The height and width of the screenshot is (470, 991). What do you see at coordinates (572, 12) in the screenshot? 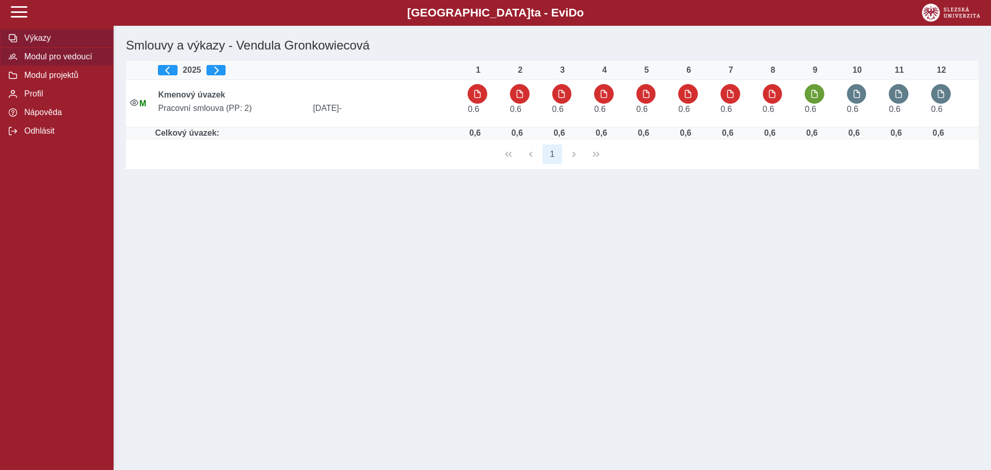
I see `span: D` at bounding box center [572, 12].